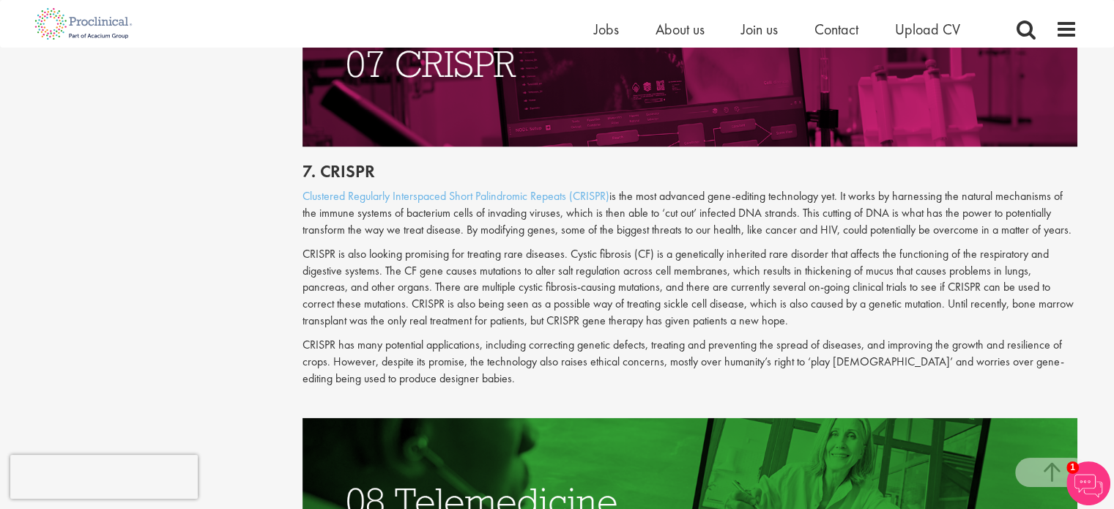 This screenshot has width=1114, height=509. What do you see at coordinates (680, 29) in the screenshot?
I see `a: About us` at bounding box center [680, 29].